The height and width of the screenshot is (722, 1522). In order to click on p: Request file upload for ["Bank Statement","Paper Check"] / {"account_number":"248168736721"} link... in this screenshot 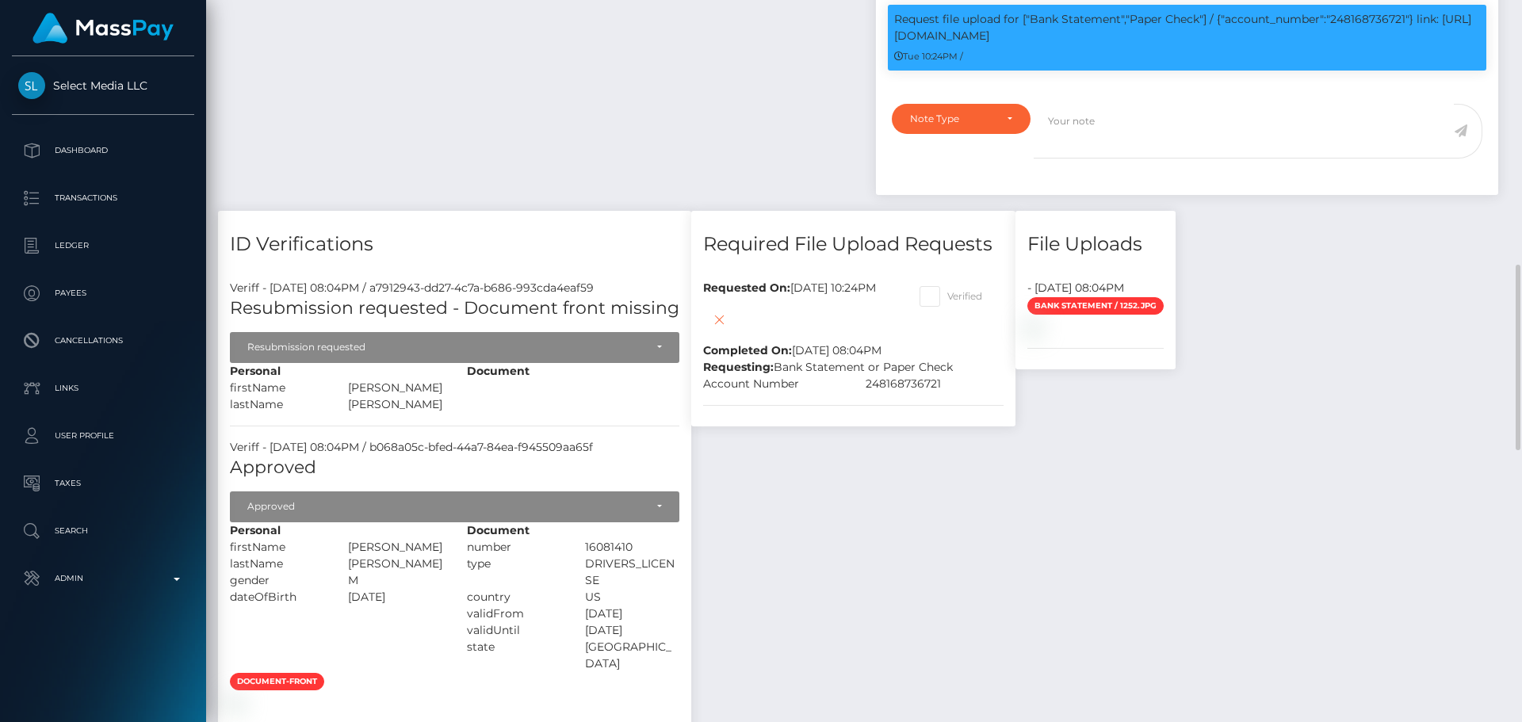, I will do `click(1187, 28)`.